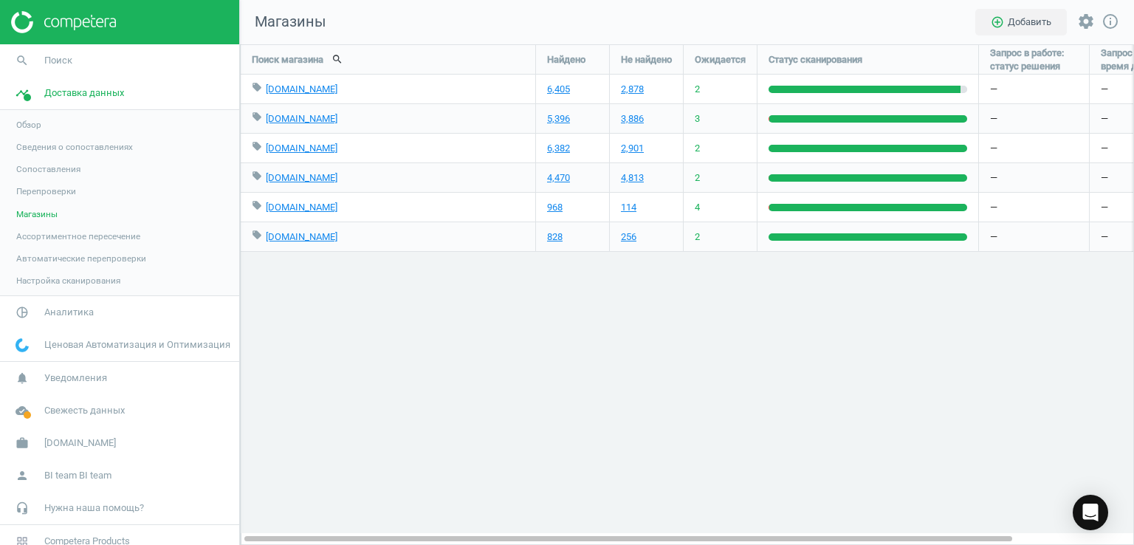 This screenshot has height=545, width=1134. I want to click on span: Ценовая Автоматизация и Оптимизация, so click(137, 345).